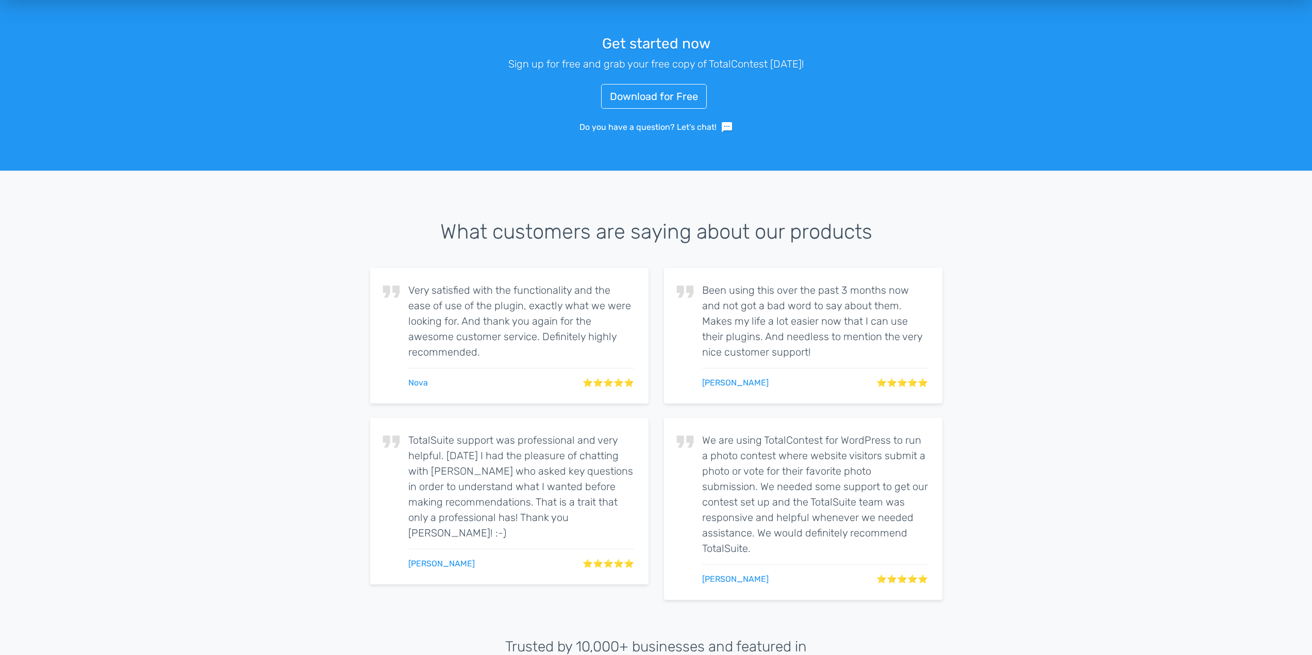 This screenshot has height=655, width=1312. I want to click on a: Download for Free, so click(654, 96).